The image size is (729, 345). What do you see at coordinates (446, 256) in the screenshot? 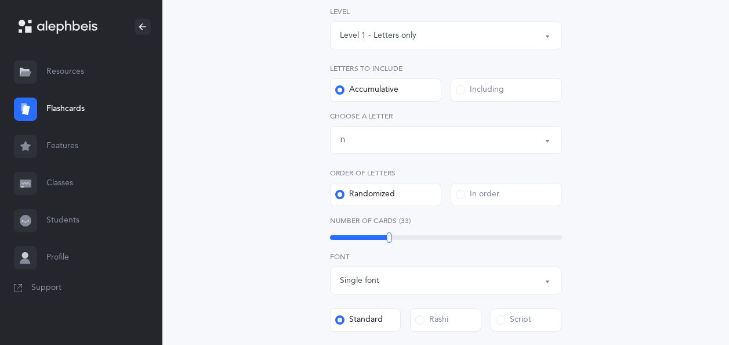
I see `label: Font` at bounding box center [446, 256].